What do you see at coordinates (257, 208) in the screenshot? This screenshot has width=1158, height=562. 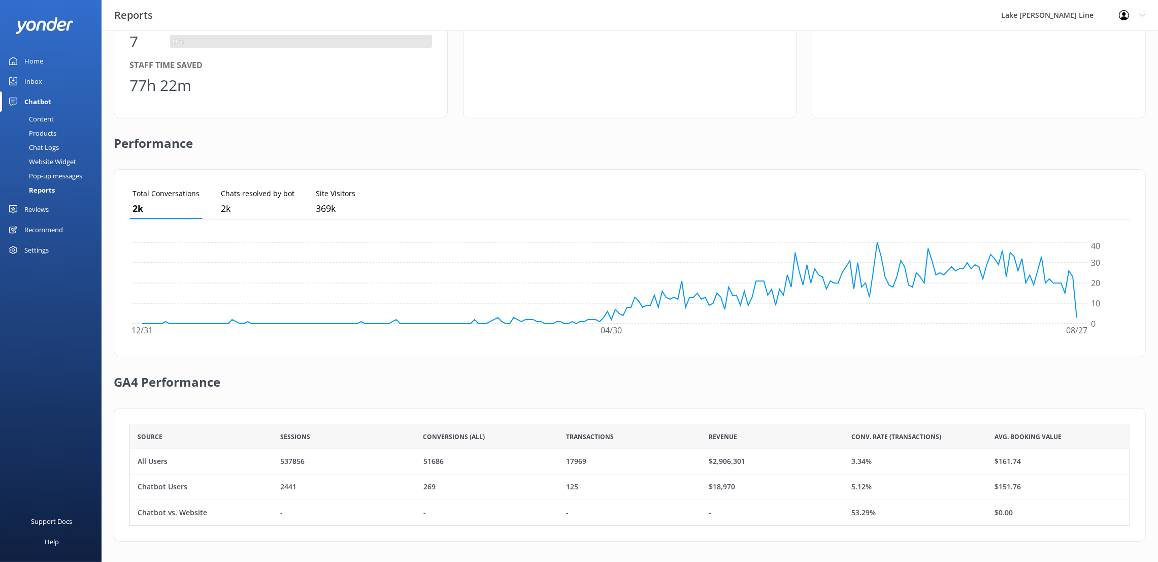 I see `p: 2,159` at bounding box center [257, 208].